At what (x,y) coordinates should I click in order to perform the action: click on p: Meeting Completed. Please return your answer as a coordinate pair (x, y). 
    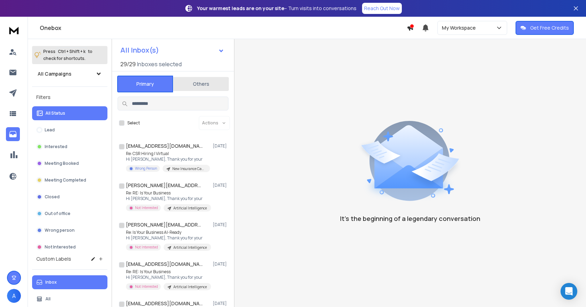
    Looking at the image, I should click on (65, 180).